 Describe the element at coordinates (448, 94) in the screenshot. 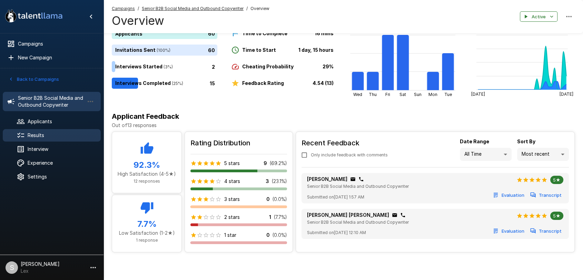

I see `tspan: Tue` at that location.